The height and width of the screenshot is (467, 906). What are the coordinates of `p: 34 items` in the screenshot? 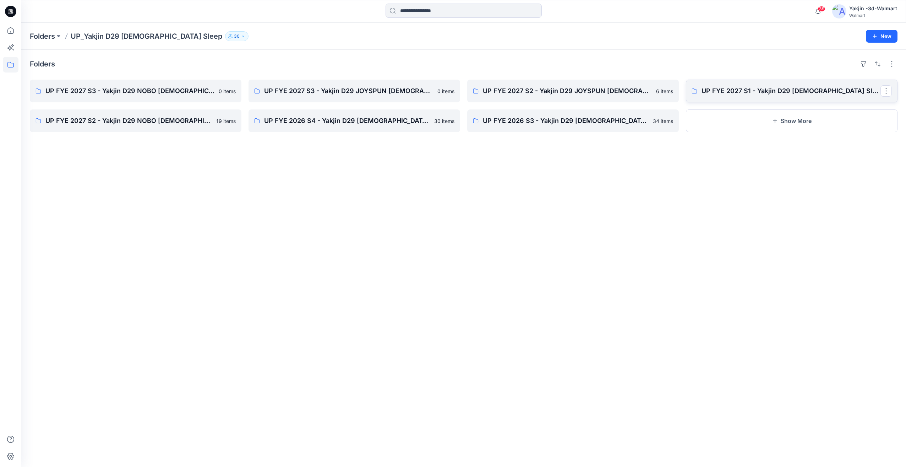 It's located at (663, 121).